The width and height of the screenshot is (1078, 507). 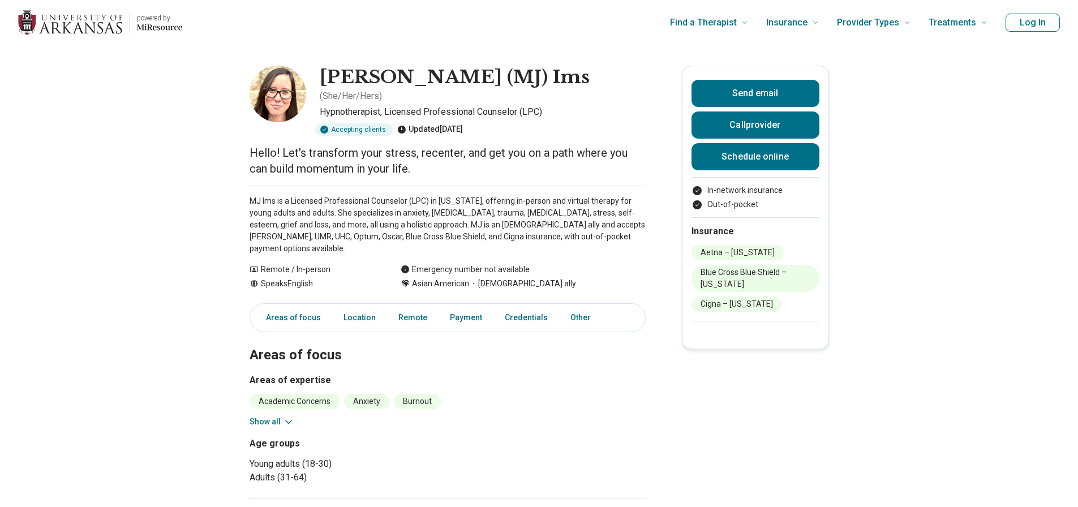 I want to click on a: Remote, so click(x=413, y=318).